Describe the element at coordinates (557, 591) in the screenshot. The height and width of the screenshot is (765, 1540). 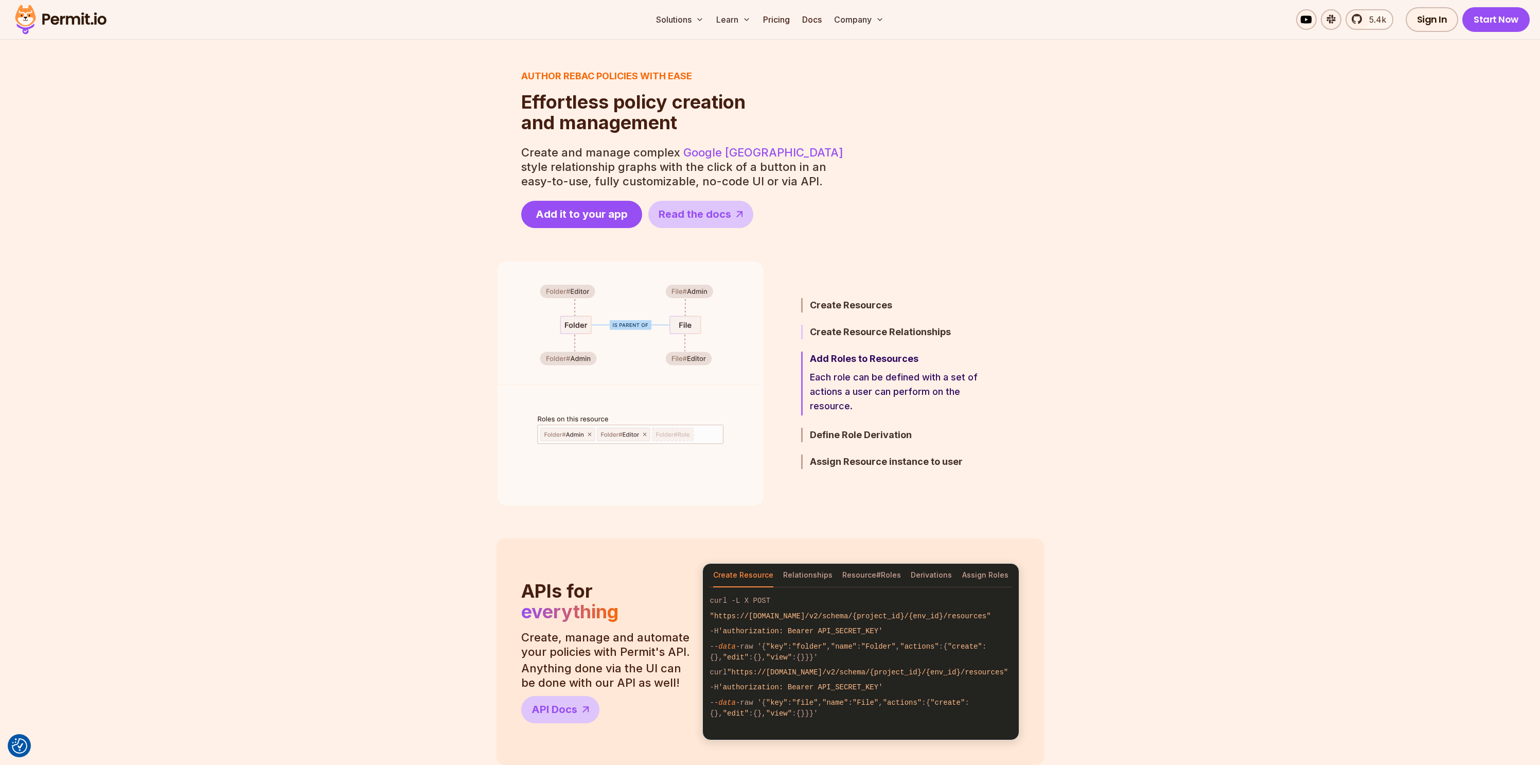
I see `span: APIs for` at that location.